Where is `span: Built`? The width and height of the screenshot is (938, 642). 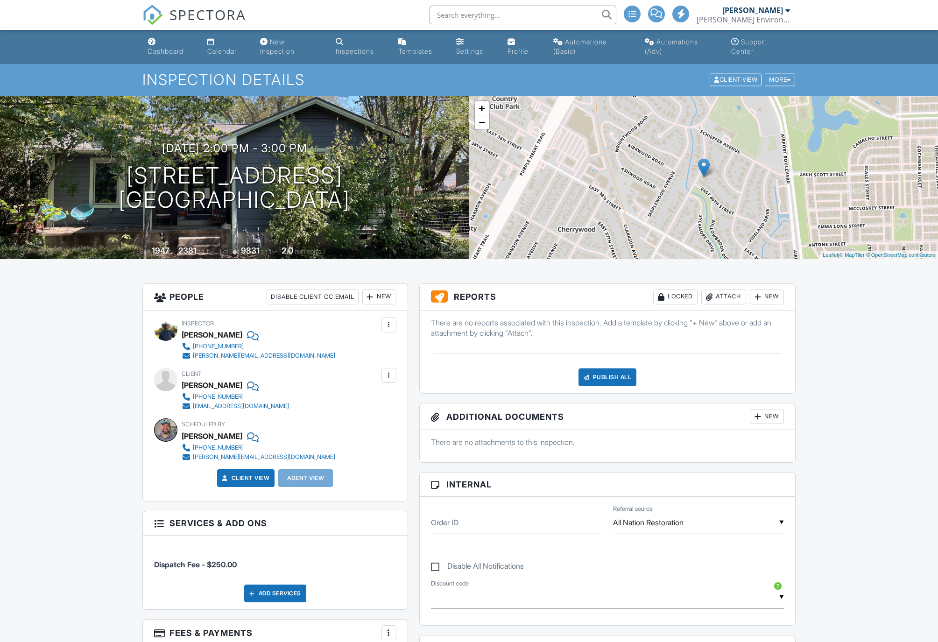
span: Built is located at coordinates (145, 251).